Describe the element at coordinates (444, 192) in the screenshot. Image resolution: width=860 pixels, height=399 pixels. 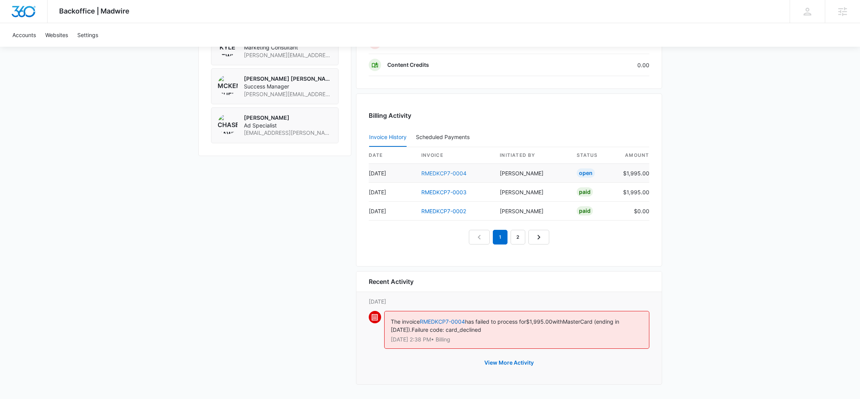
I see `a: RMEDKCP7-0003` at that location.